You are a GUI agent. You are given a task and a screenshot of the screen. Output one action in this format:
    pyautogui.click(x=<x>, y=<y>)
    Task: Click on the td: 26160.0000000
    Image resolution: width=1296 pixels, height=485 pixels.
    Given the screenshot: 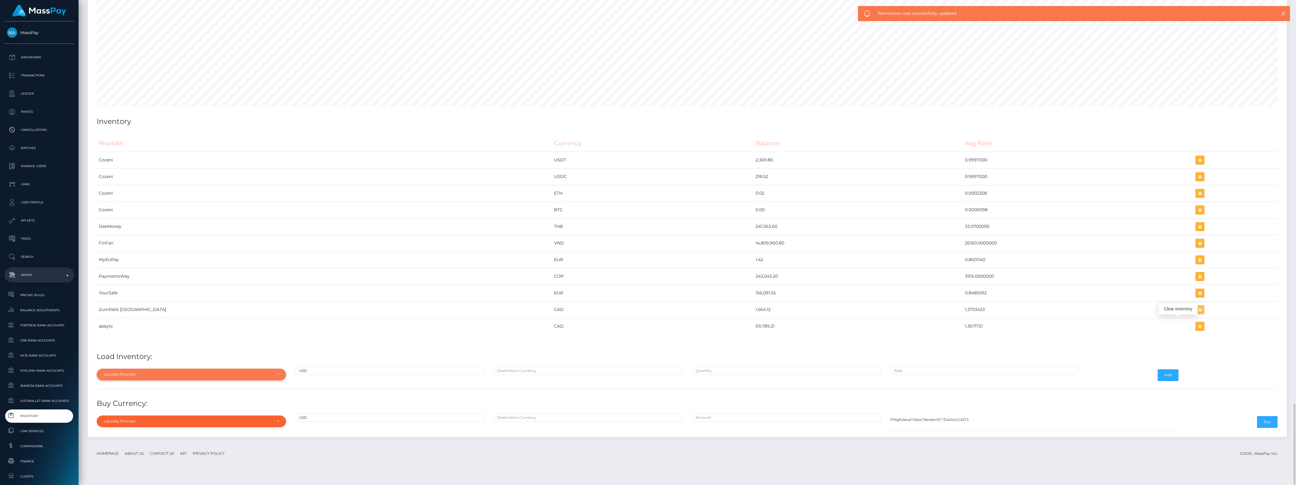 What is the action you would take?
    pyautogui.click(x=1078, y=243)
    